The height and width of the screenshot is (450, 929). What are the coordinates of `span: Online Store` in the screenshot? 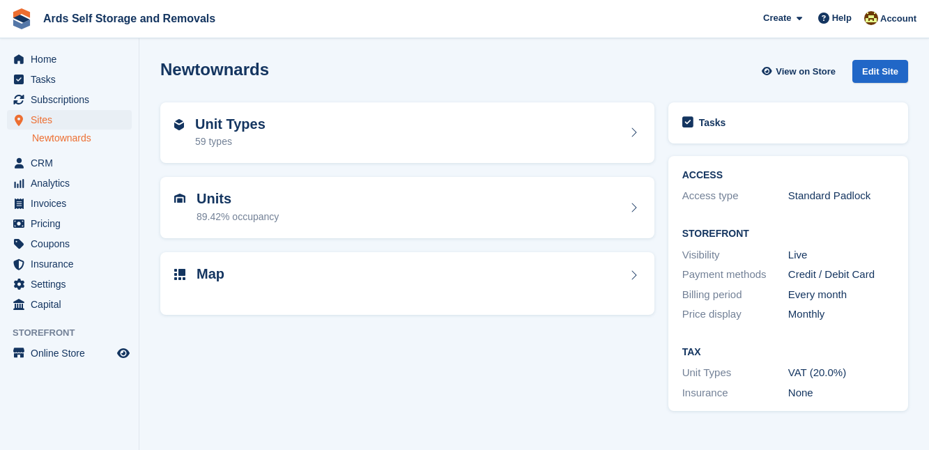 It's located at (72, 353).